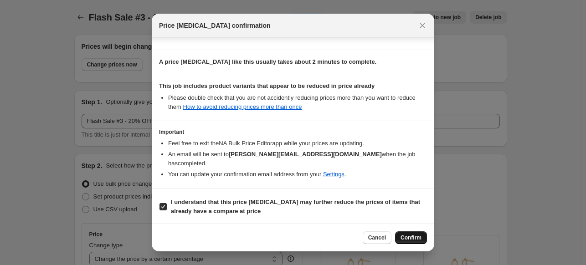 The height and width of the screenshot is (265, 586). I want to click on h3: Important, so click(293, 132).